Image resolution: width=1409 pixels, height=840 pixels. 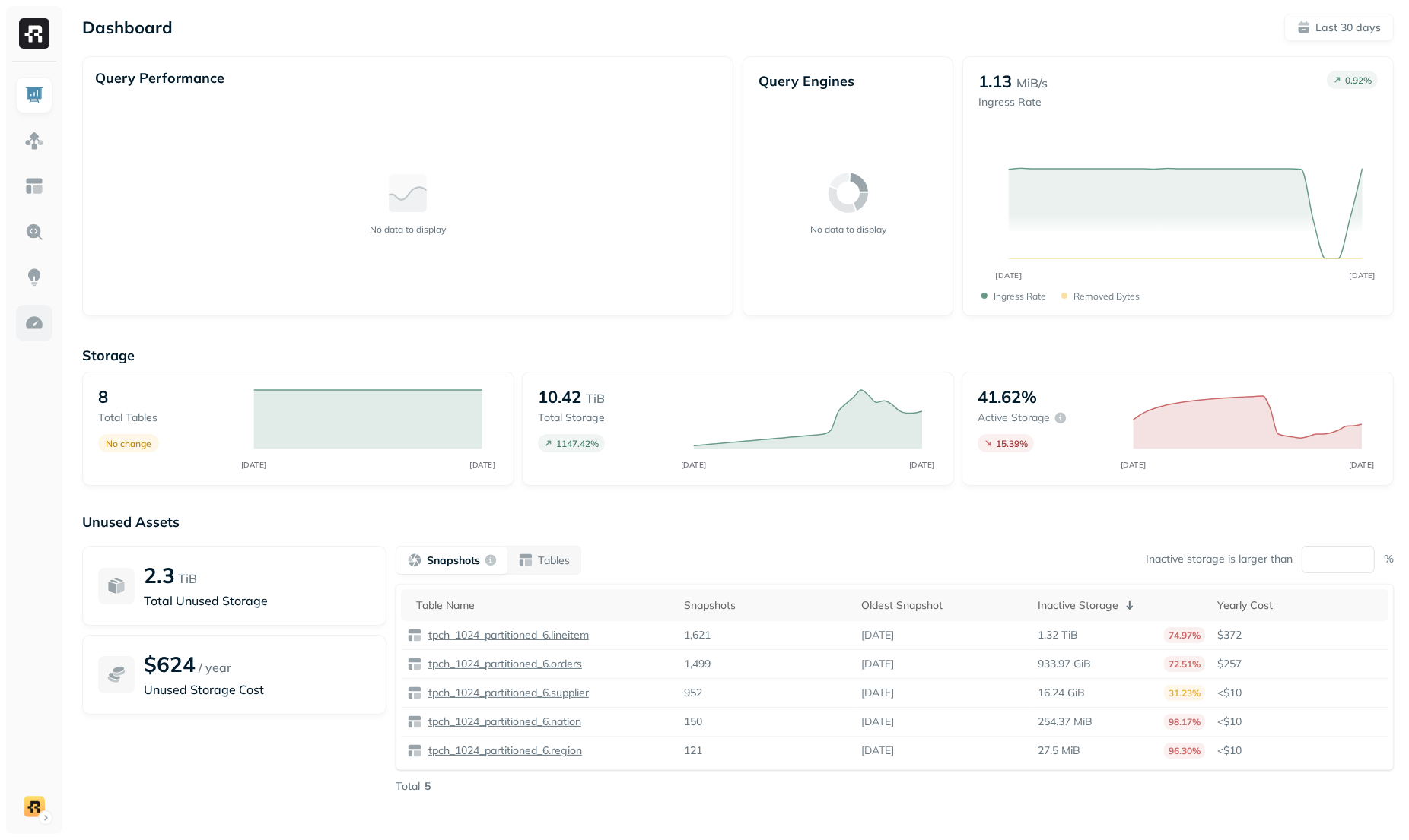 I want to click on p: $257, so click(x=1299, y=664).